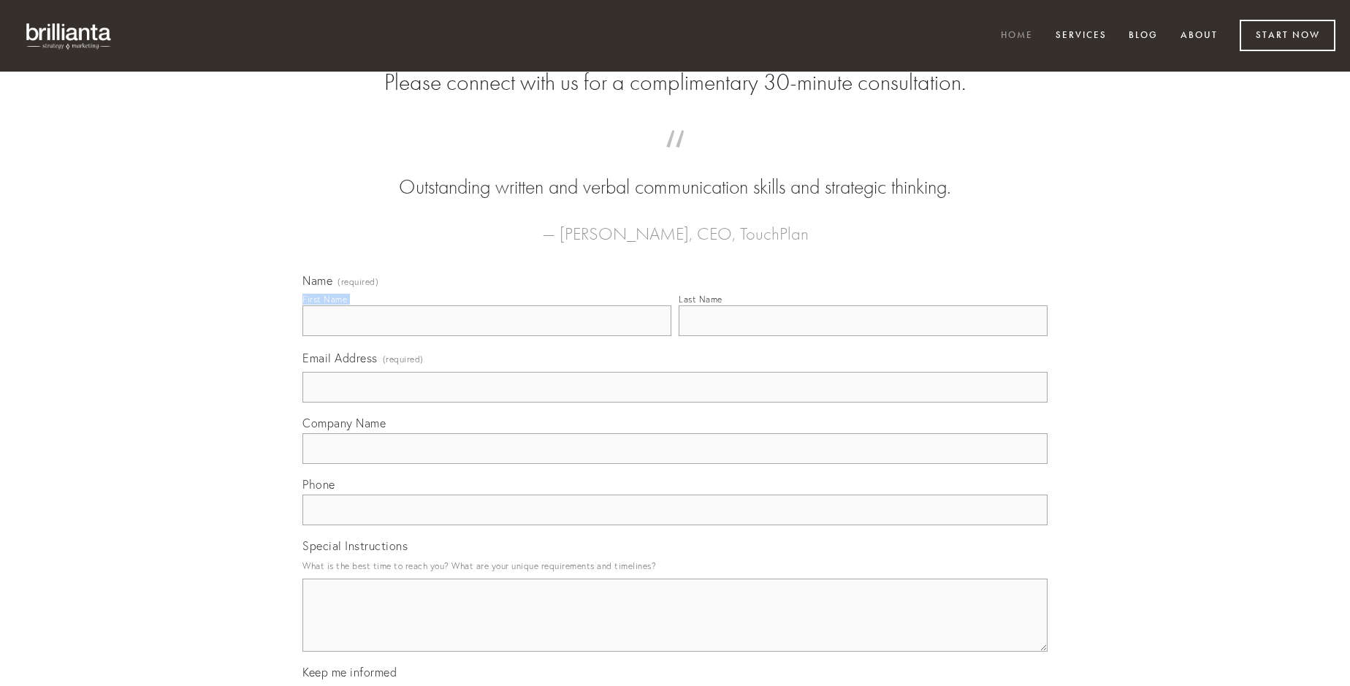  I want to click on span: Phone, so click(319, 485).